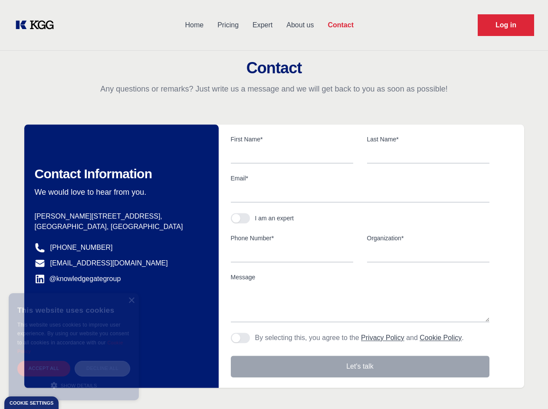 The width and height of the screenshot is (548, 409). Describe the element at coordinates (292, 238) in the screenshot. I see `label: Phone Number*` at that location.